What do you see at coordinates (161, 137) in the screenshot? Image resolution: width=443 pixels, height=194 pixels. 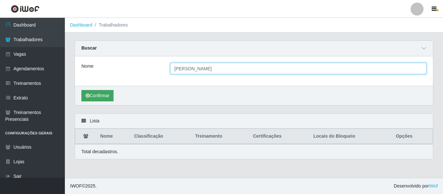 I see `th: Classificação` at bounding box center [161, 137].